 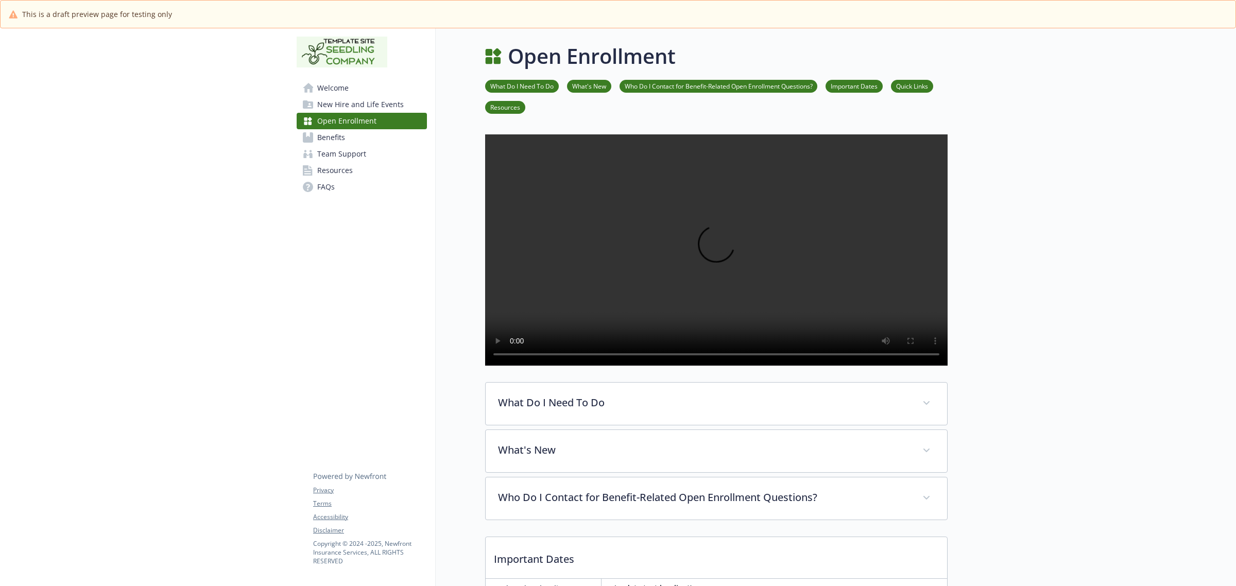 I want to click on a: Privacy, so click(x=370, y=490).